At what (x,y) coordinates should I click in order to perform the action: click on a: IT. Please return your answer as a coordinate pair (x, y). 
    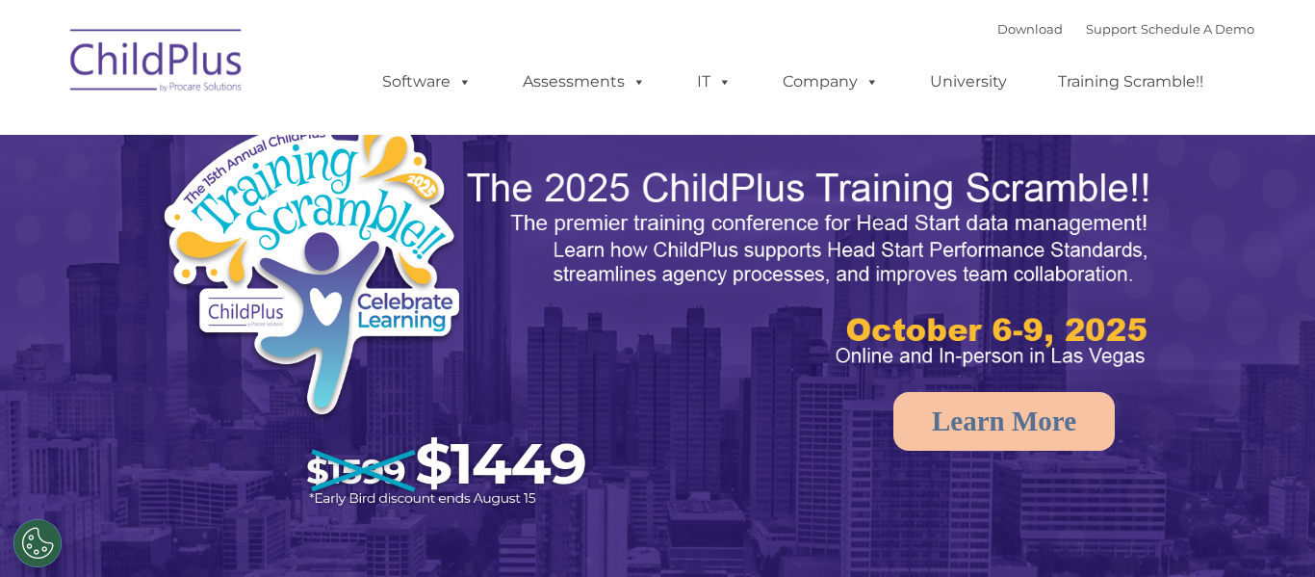
    Looking at the image, I should click on (714, 82).